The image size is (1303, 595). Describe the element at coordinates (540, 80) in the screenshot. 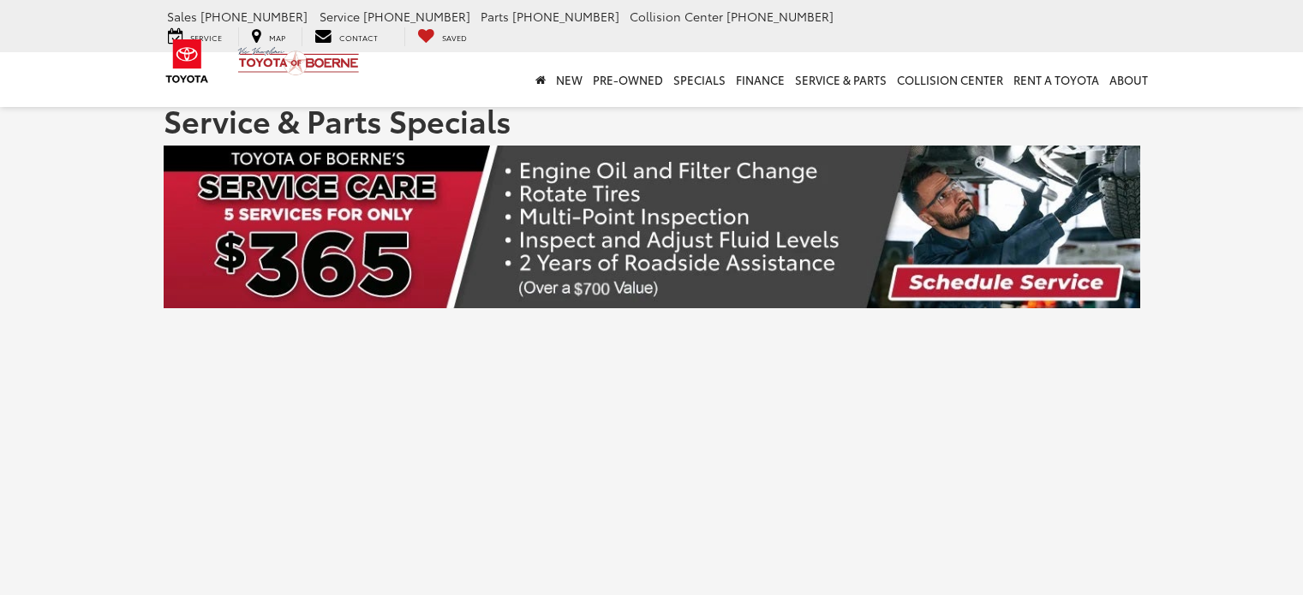

I see `a: Home` at that location.